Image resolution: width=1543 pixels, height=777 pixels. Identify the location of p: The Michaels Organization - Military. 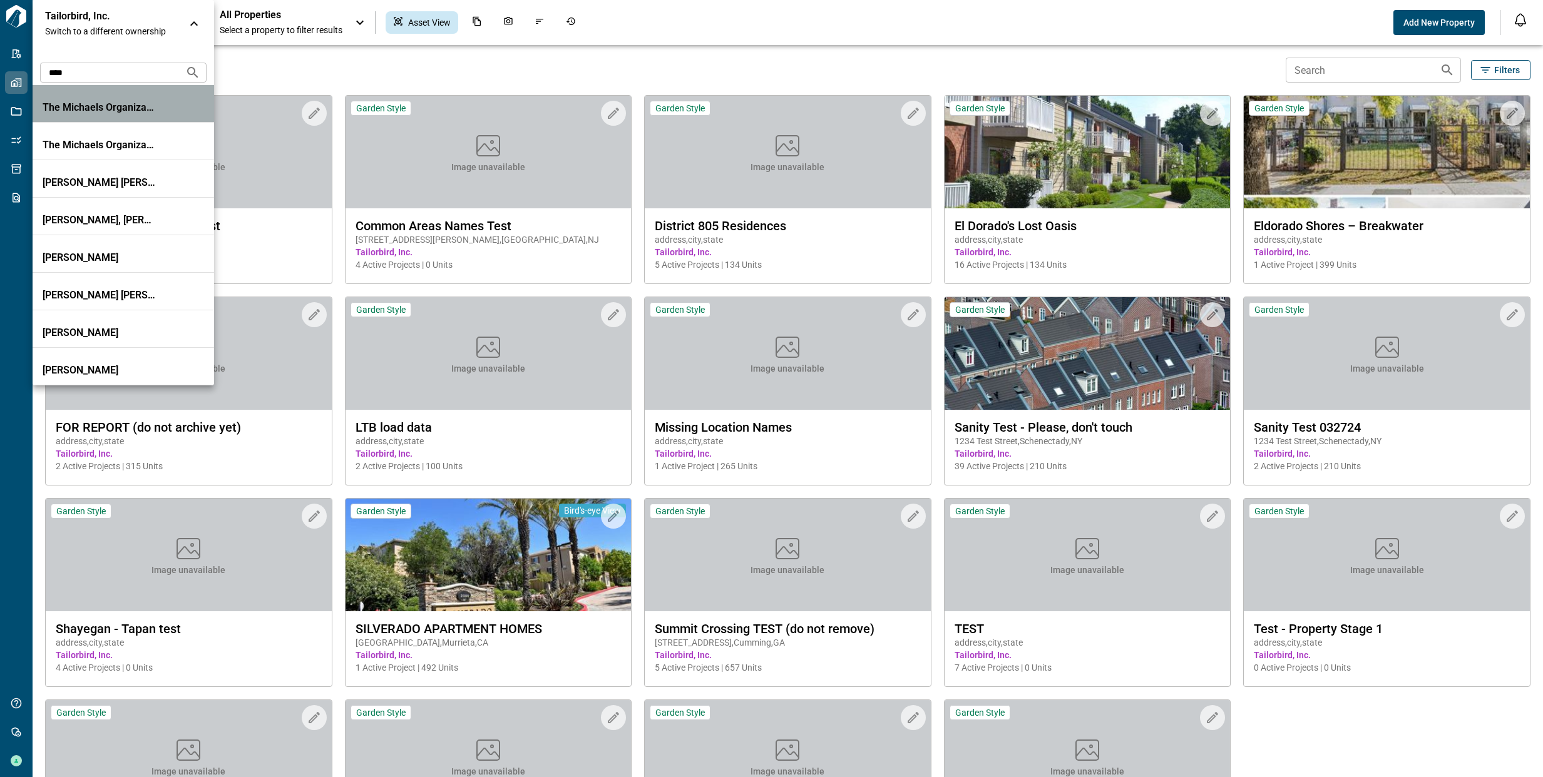
(99, 145).